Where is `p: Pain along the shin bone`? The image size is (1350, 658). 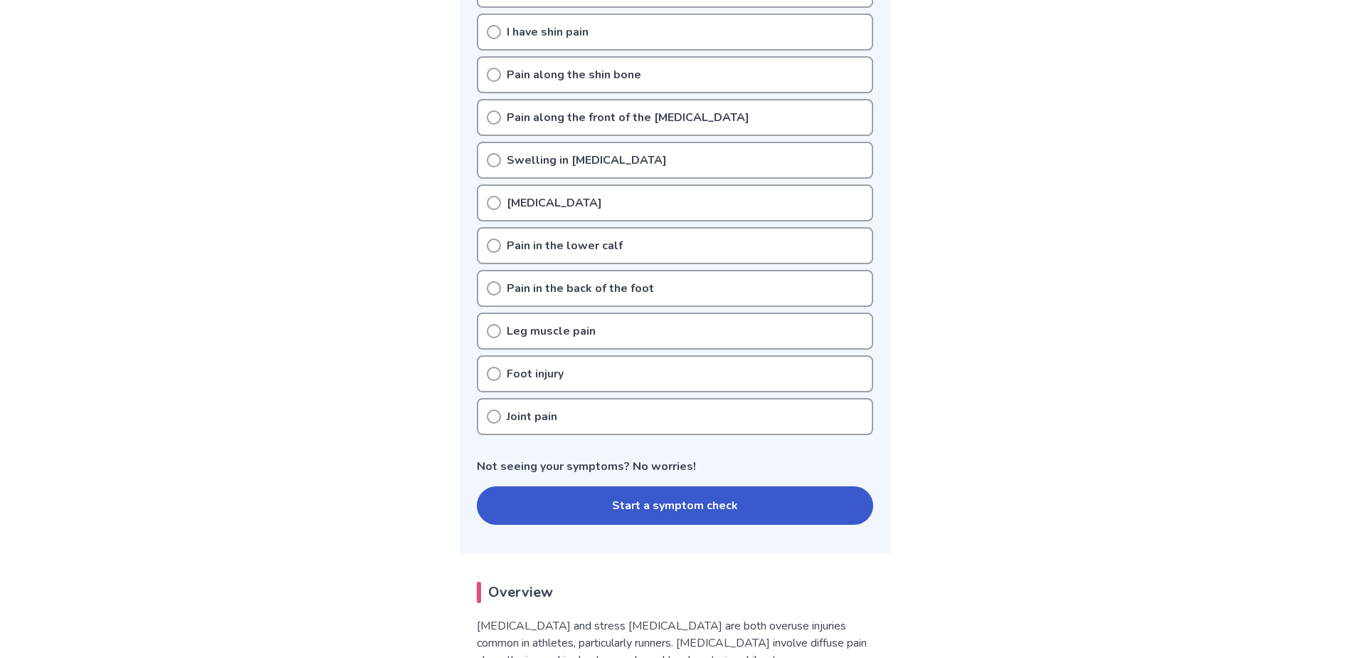 p: Pain along the shin bone is located at coordinates (574, 75).